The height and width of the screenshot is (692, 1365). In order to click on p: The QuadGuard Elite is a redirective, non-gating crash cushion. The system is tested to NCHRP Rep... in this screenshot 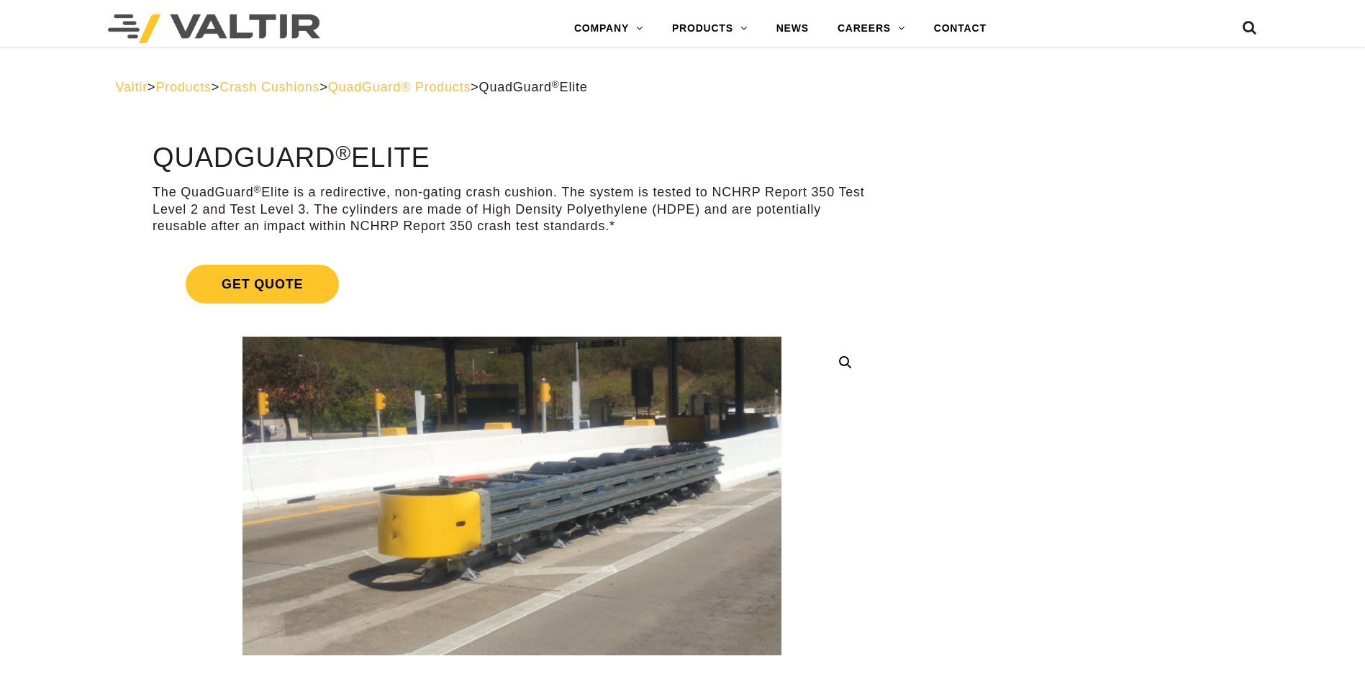, I will do `click(512, 209)`.